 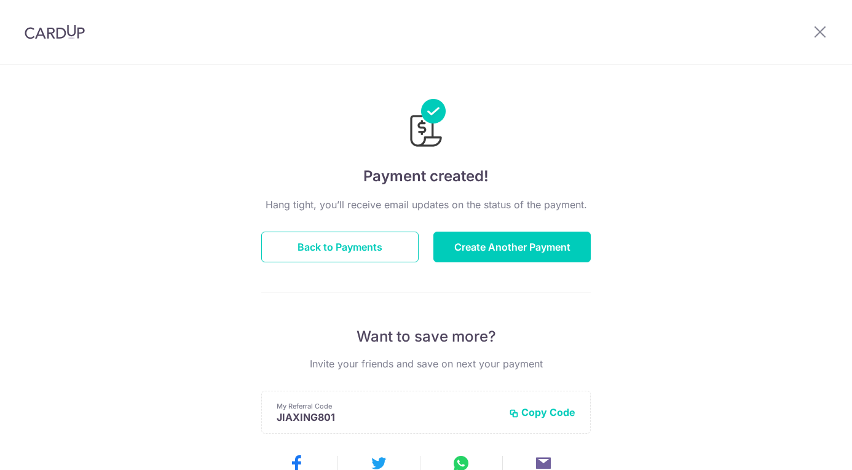 I want to click on img: CardUp, so click(x=55, y=32).